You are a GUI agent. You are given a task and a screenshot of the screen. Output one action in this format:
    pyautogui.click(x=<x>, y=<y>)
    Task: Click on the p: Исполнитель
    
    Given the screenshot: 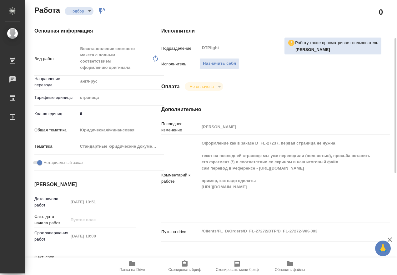 What is the action you would take?
    pyautogui.click(x=180, y=64)
    